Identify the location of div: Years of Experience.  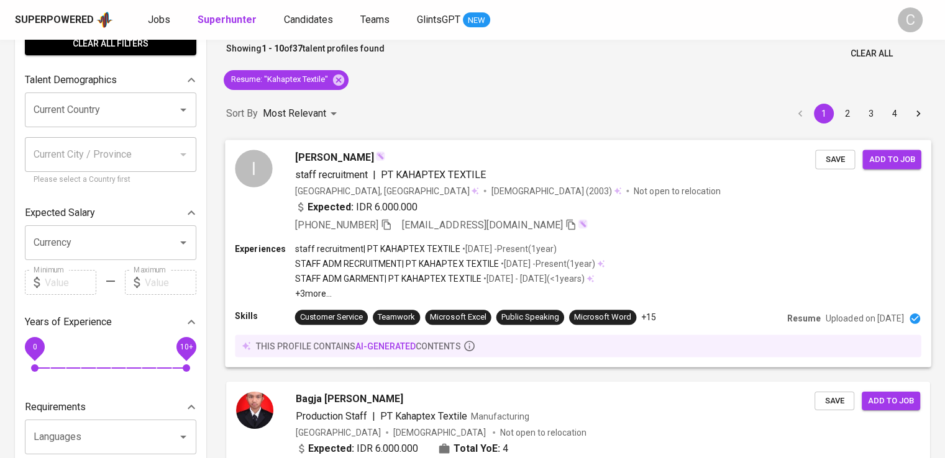
(111, 322).